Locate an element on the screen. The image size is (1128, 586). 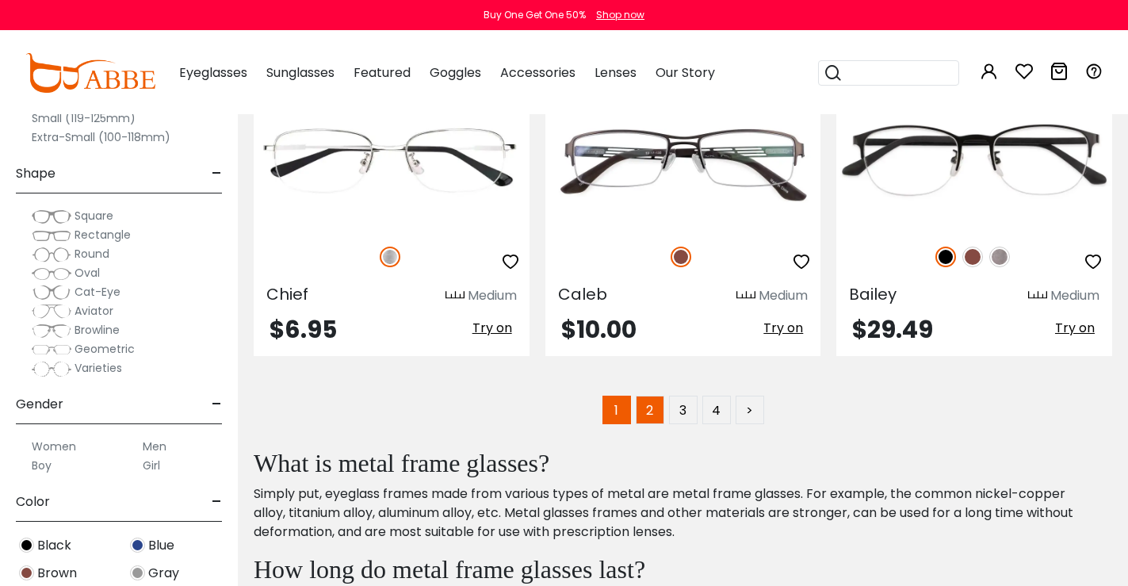
span: $29.49 is located at coordinates (893, 329).